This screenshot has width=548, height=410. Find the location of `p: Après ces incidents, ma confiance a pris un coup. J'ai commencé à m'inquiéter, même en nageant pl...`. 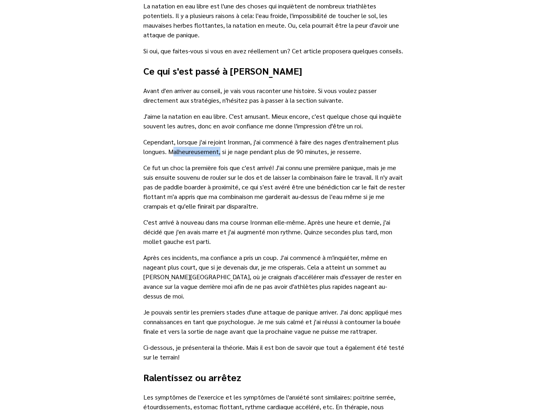

p: Après ces incidents, ma confiance a pris un coup. J'ai commencé à m'inquiéter, même en nageant pl... is located at coordinates (274, 277).